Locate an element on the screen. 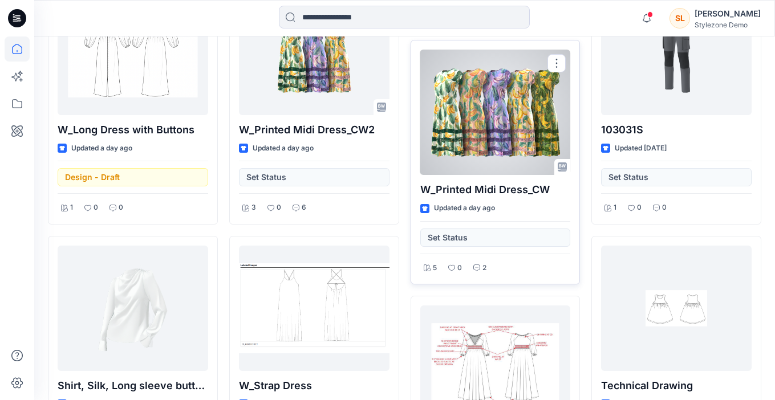  p: Technical Drawing is located at coordinates (676, 386).